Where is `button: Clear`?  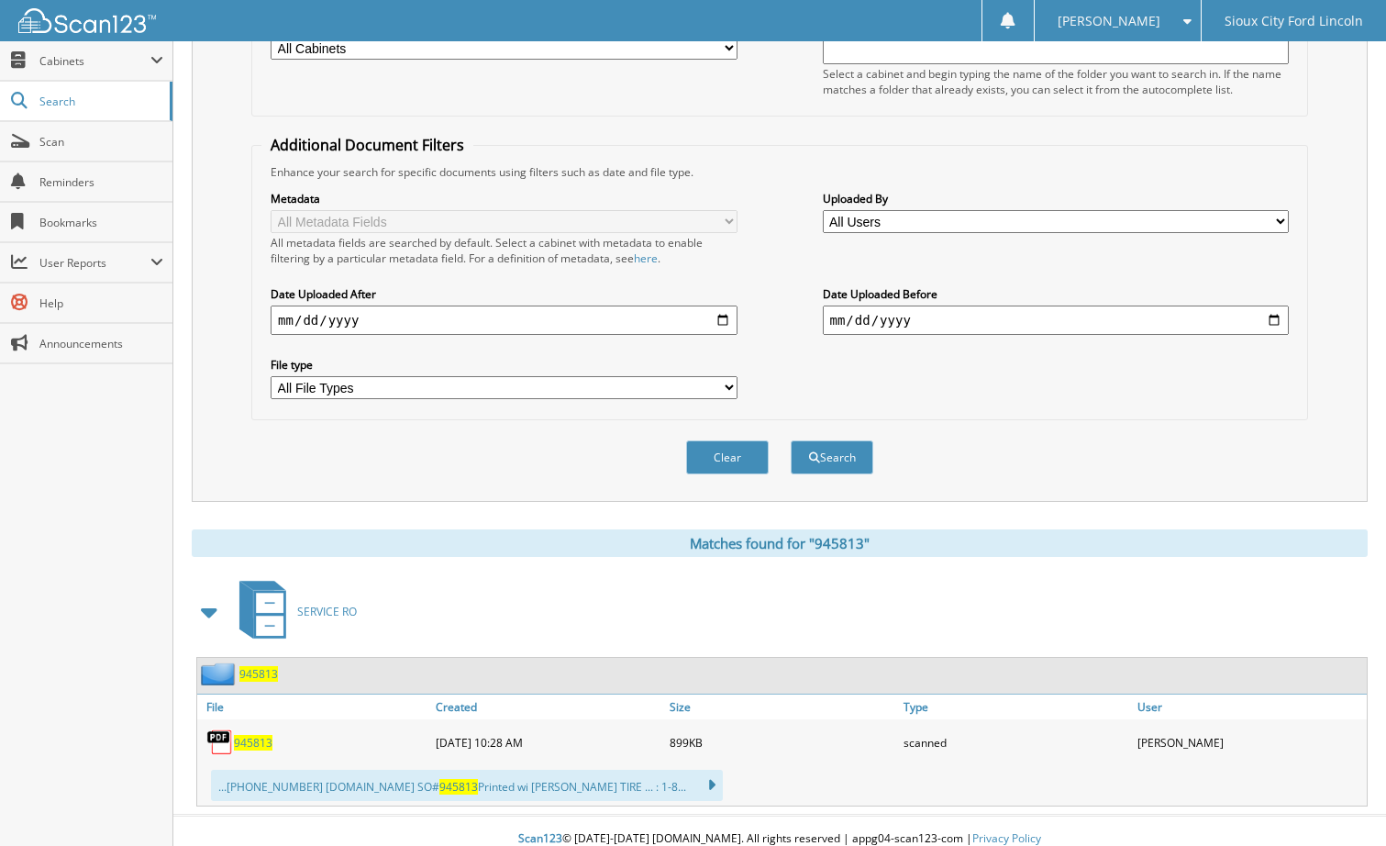
button: Clear is located at coordinates (728, 457).